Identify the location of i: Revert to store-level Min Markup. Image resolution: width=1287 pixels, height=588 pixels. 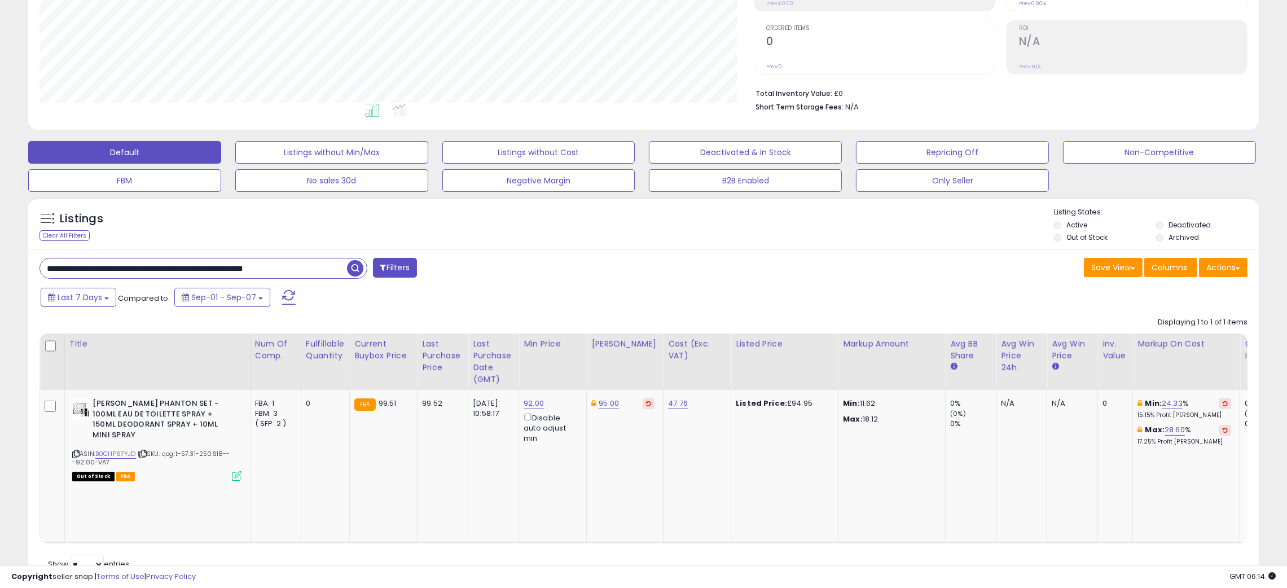
(1225, 404).